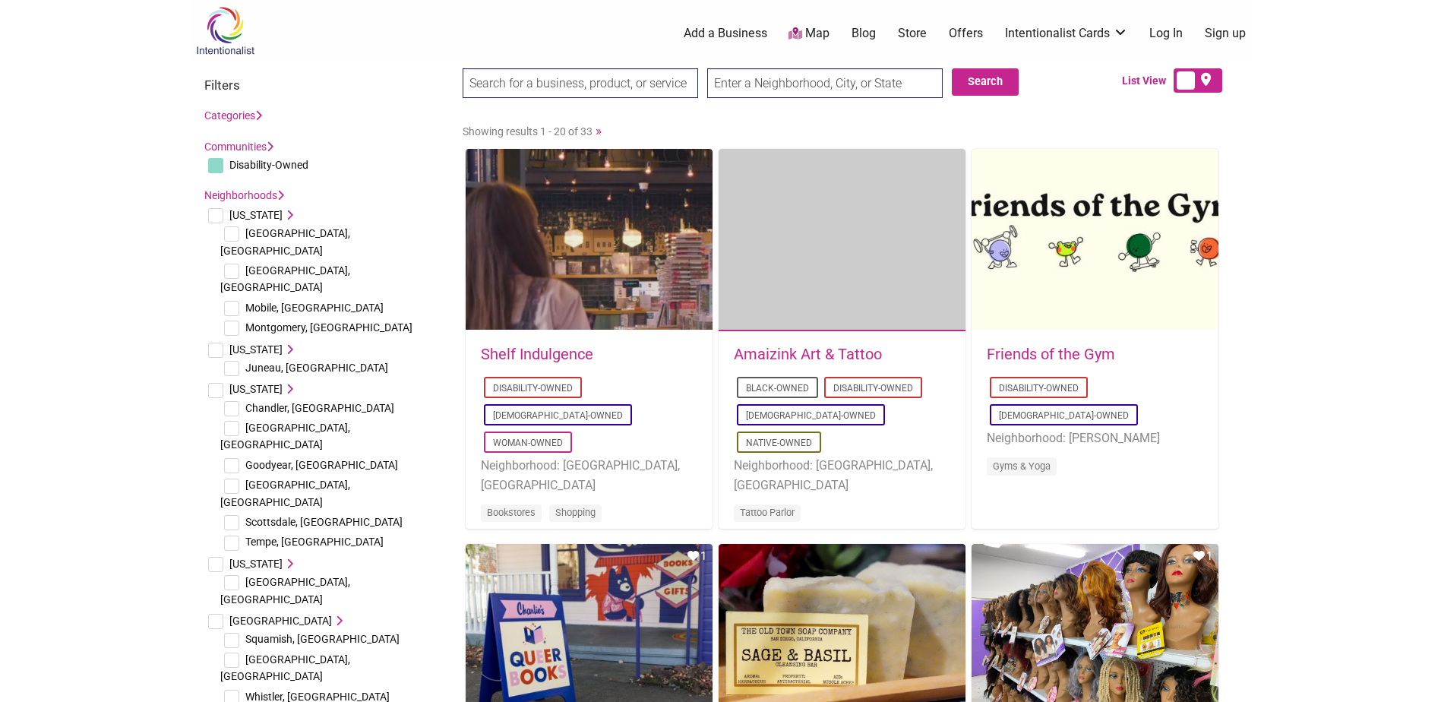 The image size is (1441, 702). Describe the element at coordinates (537, 354) in the screenshot. I see `a: Shelf Indulgence` at that location.